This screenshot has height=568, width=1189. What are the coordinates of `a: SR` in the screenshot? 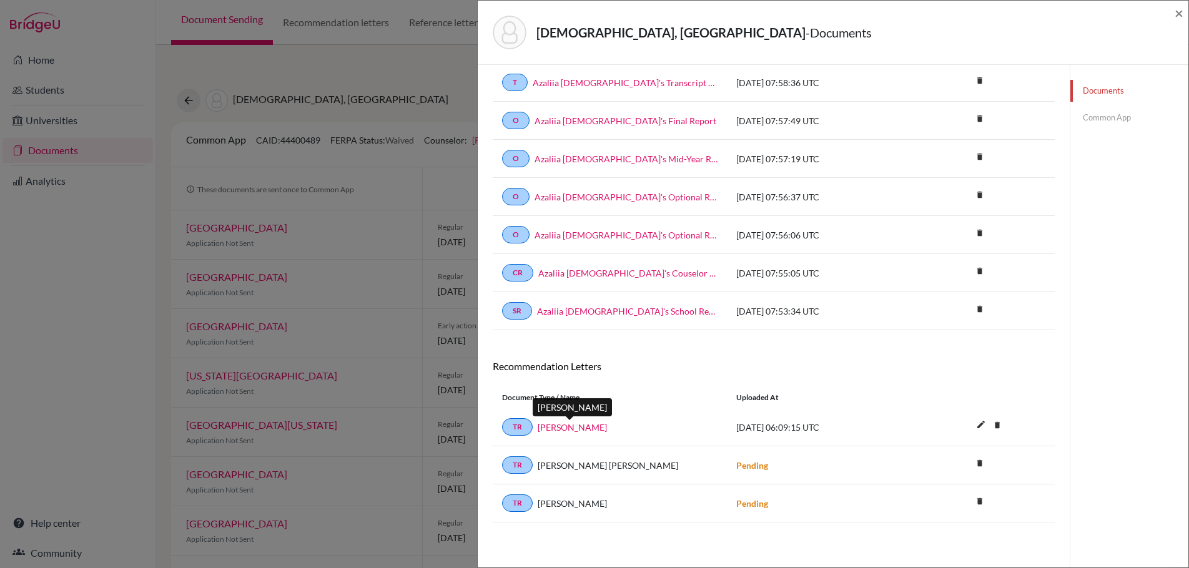 It's located at (517, 311).